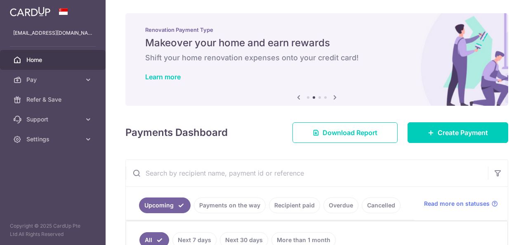 This screenshot has width=528, height=245. I want to click on span: Download Report, so click(350, 132).